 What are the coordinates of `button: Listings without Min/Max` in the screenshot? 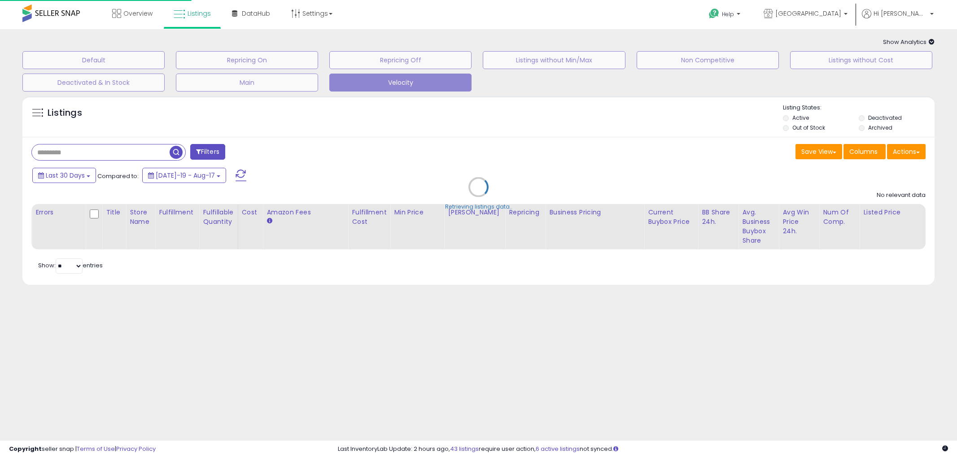 It's located at (554, 60).